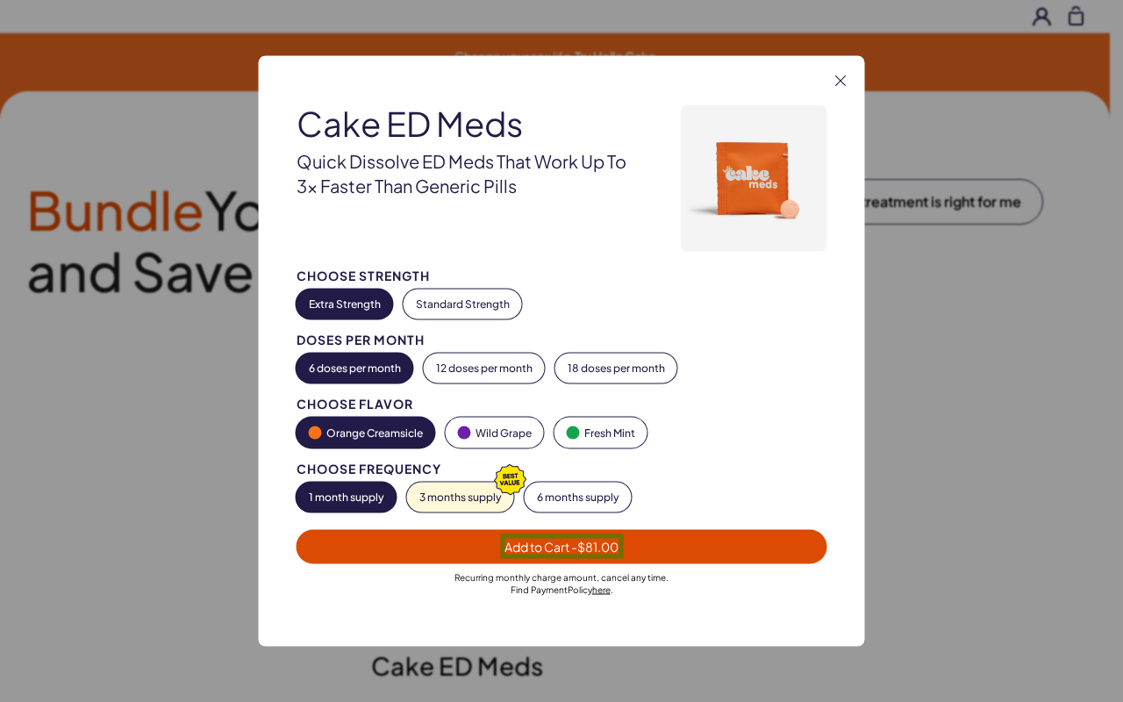 The width and height of the screenshot is (1123, 702). I want to click on span: Find Payment, so click(539, 589).